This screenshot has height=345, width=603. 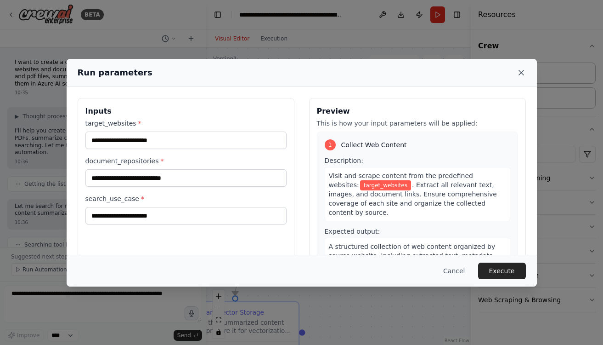 I want to click on h2: Run parameters, so click(x=115, y=73).